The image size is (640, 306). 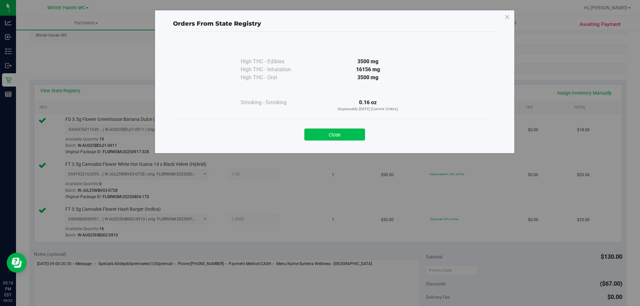 What do you see at coordinates (274, 70) in the screenshot?
I see `div: High THC - Inhalation` at bounding box center [274, 70].